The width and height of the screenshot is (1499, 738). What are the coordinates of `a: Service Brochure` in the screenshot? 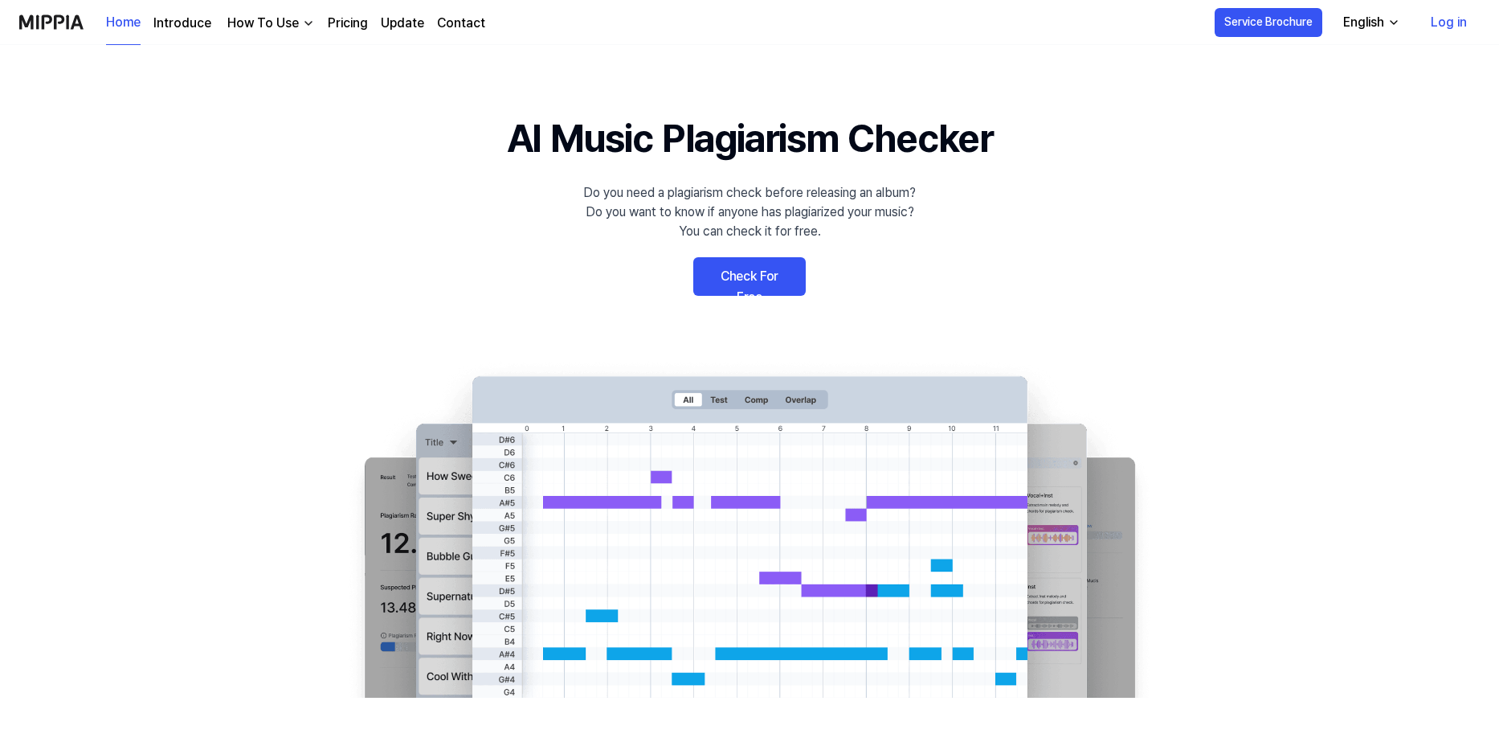 It's located at (1269, 22).